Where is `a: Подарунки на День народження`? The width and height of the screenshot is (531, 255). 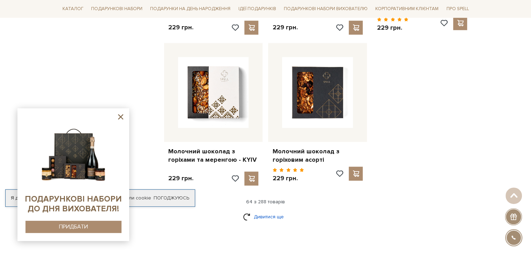
a: Подарунки на День народження is located at coordinates (190, 9).